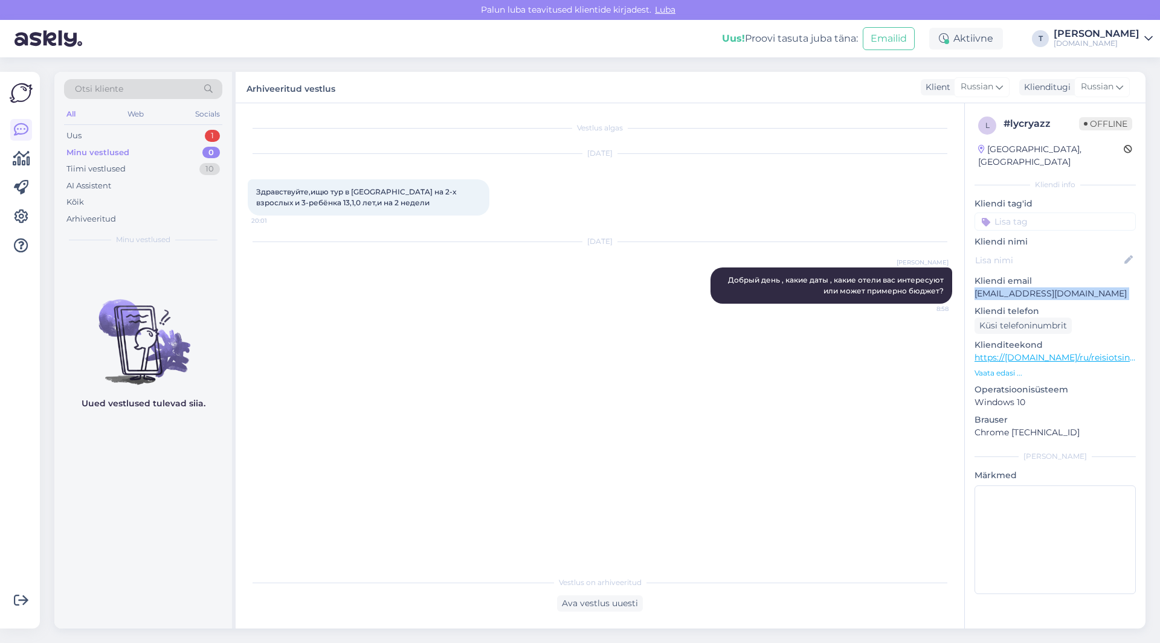 This screenshot has height=643, width=1160. I want to click on p: Operatsioonisüsteem, so click(1055, 390).